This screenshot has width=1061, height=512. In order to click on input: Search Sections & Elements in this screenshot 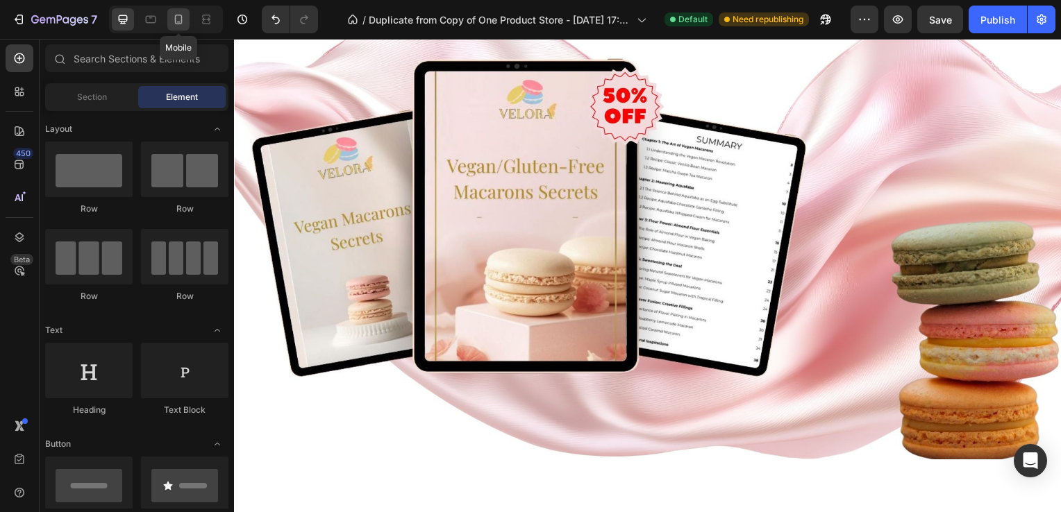, I will do `click(137, 58)`.